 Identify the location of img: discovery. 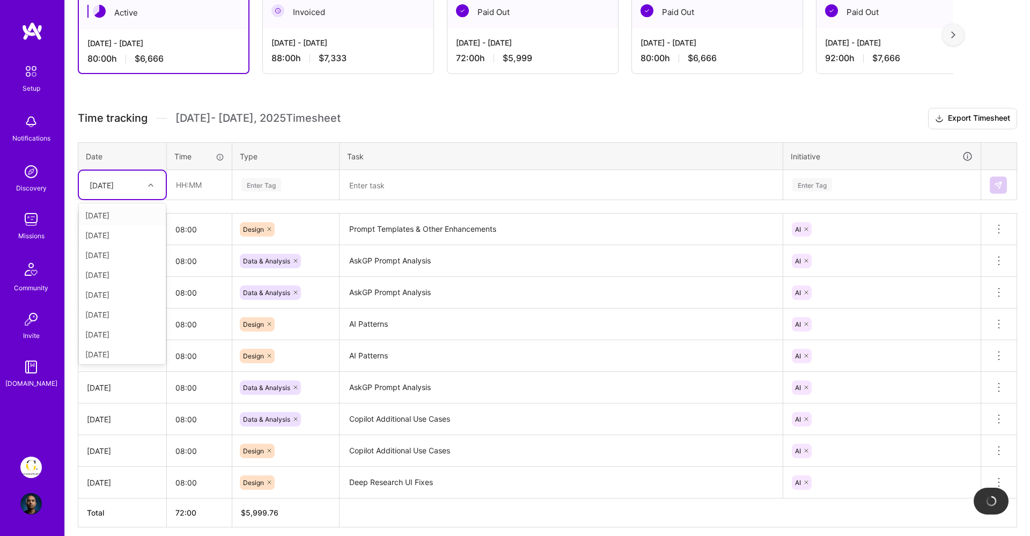
(31, 172).